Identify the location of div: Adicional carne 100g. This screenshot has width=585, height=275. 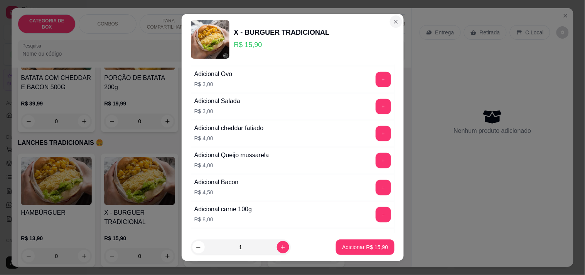
(223, 209).